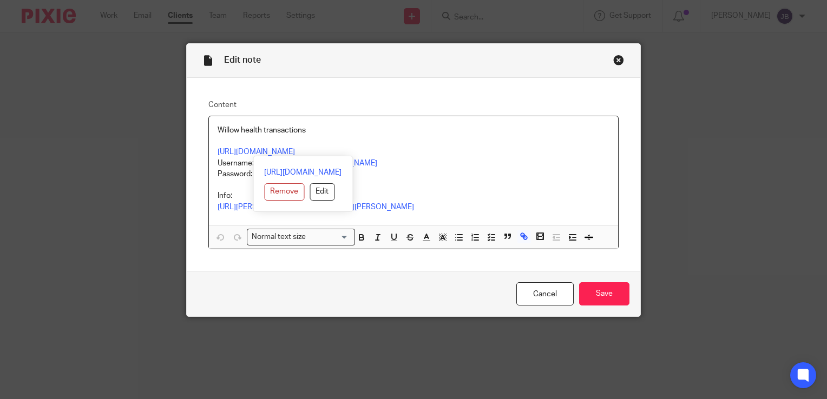 This screenshot has width=827, height=399. What do you see at coordinates (322, 192) in the screenshot?
I see `button: Edit` at bounding box center [322, 192].